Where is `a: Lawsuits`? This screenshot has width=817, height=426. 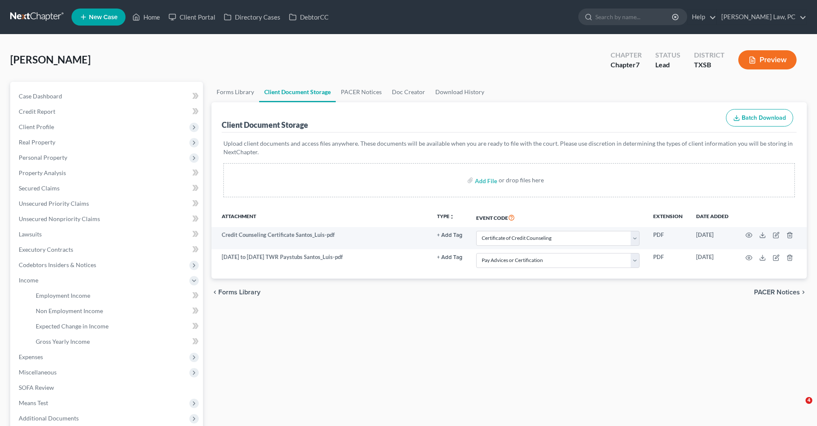 a: Lawsuits is located at coordinates (107, 234).